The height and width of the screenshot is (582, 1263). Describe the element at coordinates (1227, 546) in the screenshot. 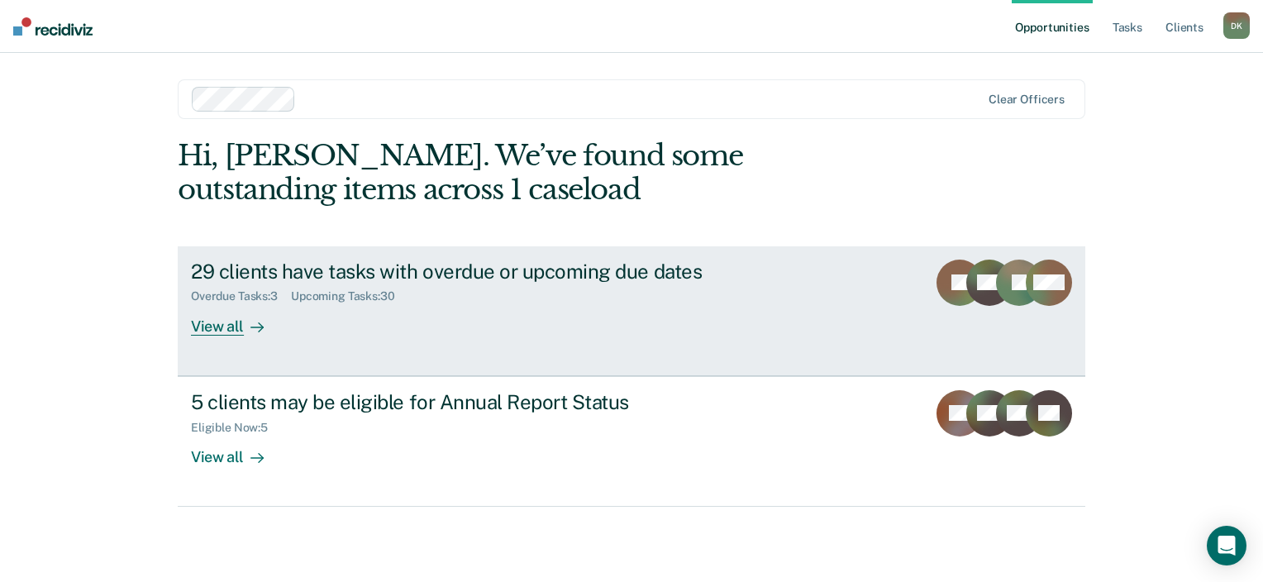

I see `div: Open Intercom Messenger` at that location.